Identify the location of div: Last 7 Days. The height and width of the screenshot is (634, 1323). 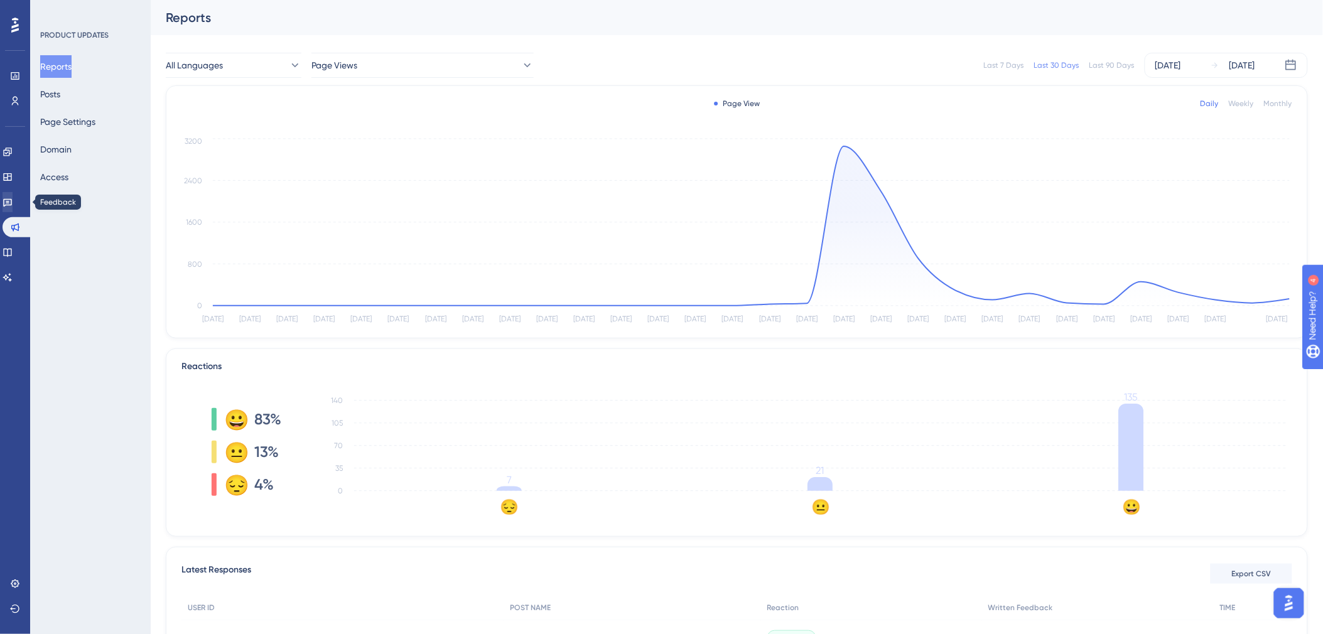
(1004, 65).